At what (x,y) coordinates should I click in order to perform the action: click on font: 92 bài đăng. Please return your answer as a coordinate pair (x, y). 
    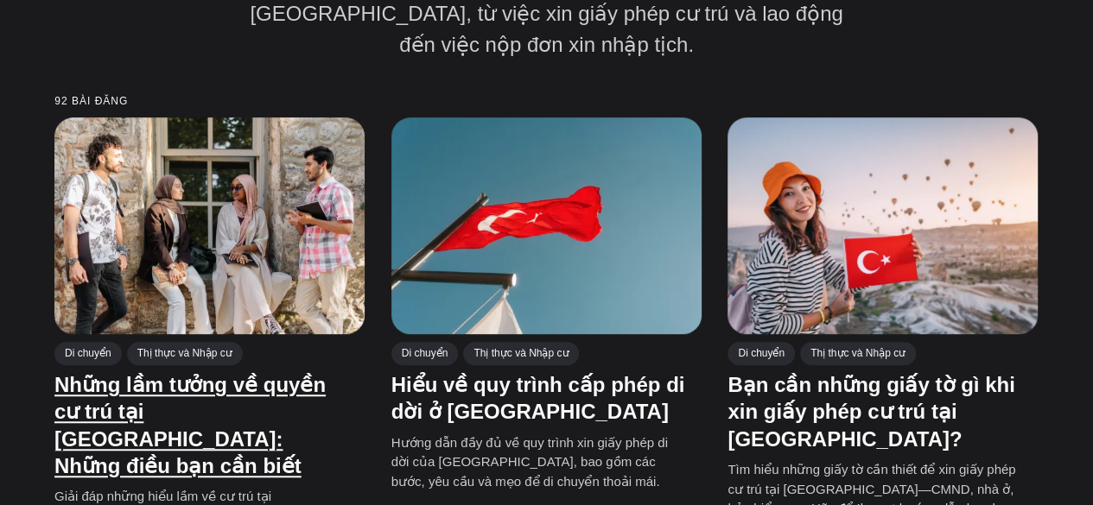
    Looking at the image, I should click on (91, 101).